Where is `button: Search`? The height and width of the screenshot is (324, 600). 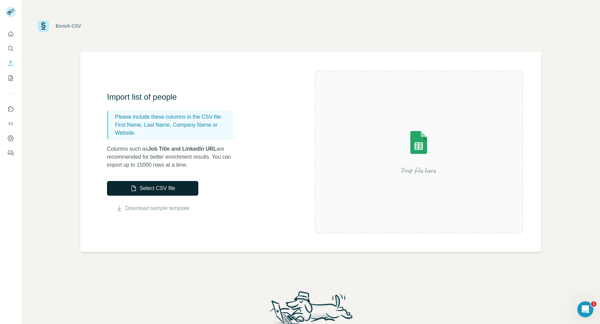 button: Search is located at coordinates (11, 49).